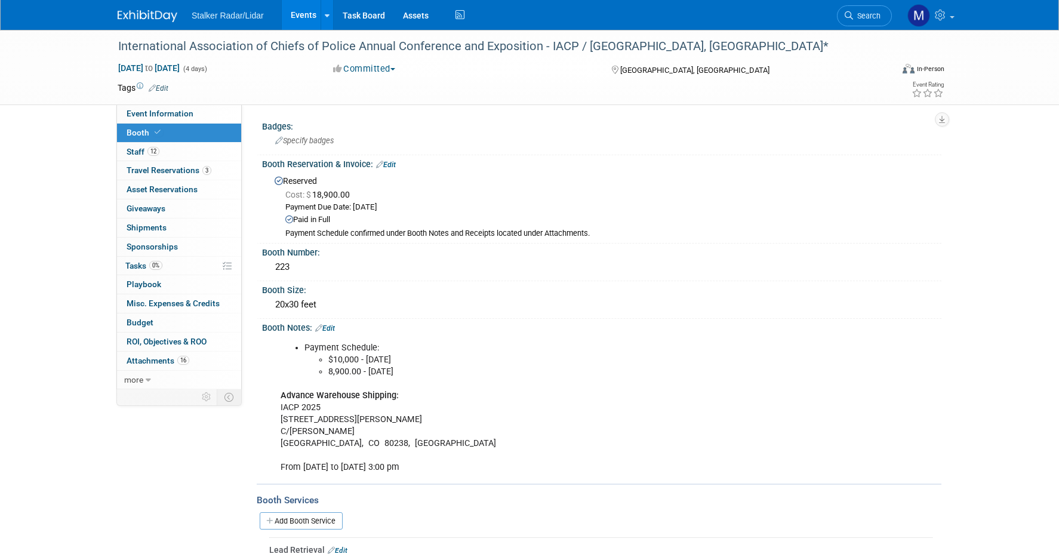 Image resolution: width=1059 pixels, height=557 pixels. I want to click on span: more, so click(134, 380).